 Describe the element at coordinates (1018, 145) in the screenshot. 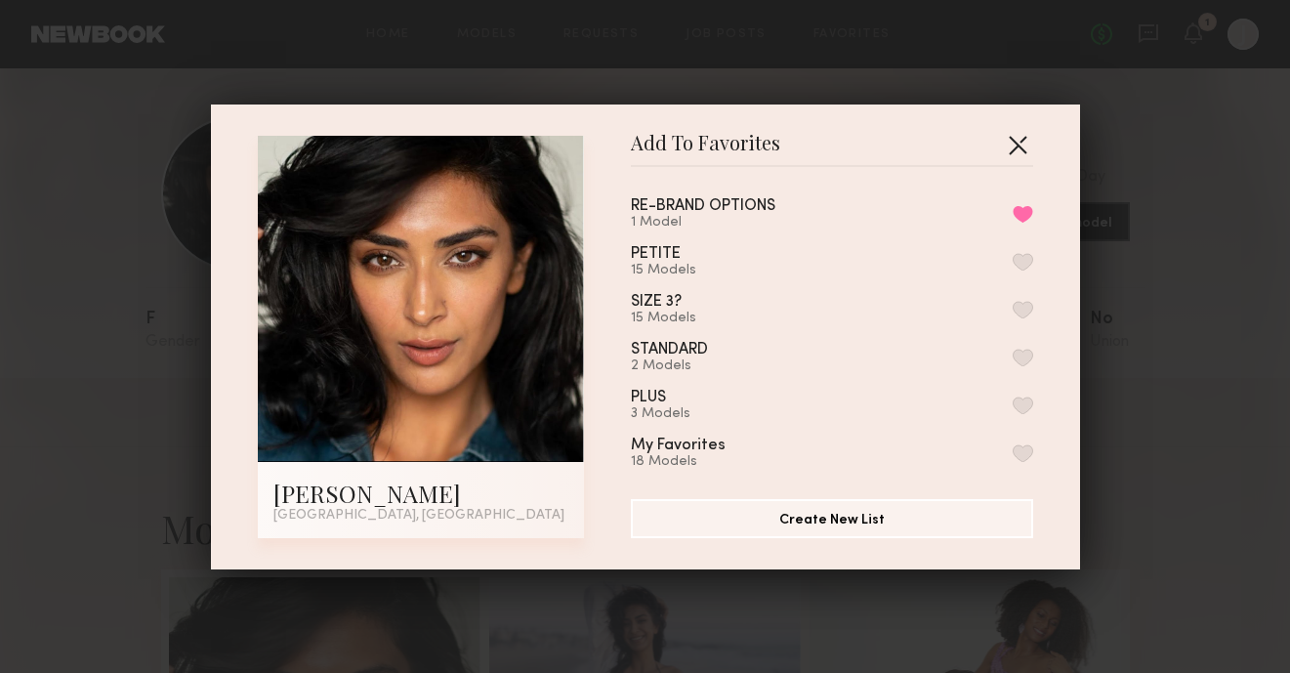

I see `button: Close` at that location.